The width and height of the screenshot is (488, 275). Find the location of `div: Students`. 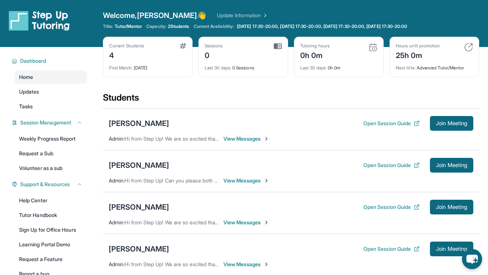

div: Students is located at coordinates (291, 100).